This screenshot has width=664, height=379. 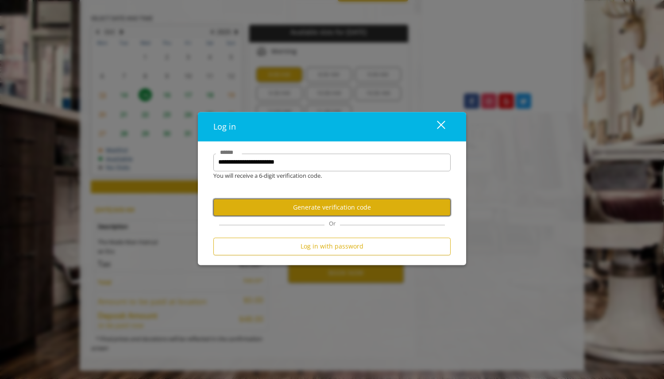 What do you see at coordinates (435, 127) in the screenshot?
I see `button: close dialog` at bounding box center [435, 127].